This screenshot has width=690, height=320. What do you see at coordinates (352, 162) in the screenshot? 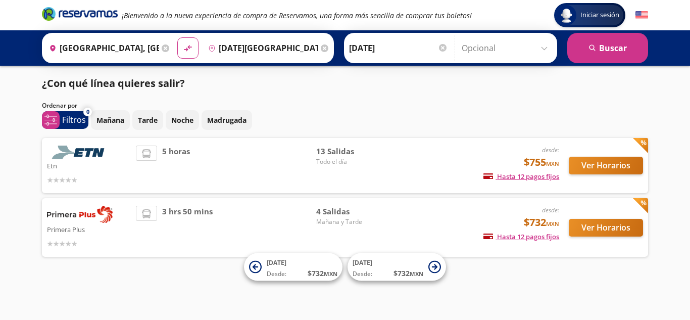
I see `span: Todo el día` at bounding box center [352, 162].